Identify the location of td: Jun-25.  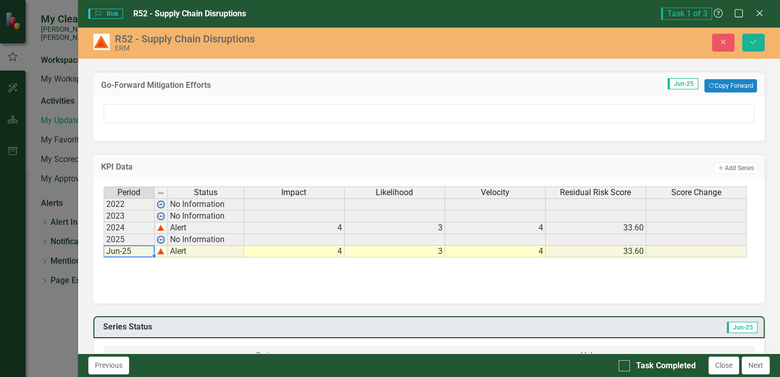
(129, 251).